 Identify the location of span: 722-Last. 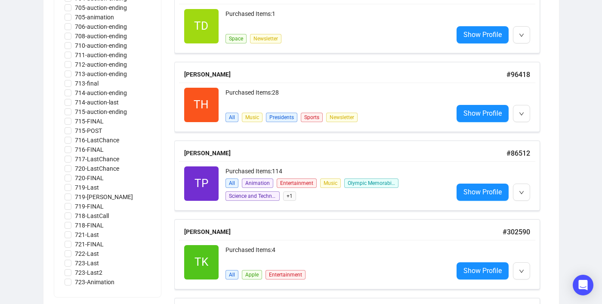
(87, 254).